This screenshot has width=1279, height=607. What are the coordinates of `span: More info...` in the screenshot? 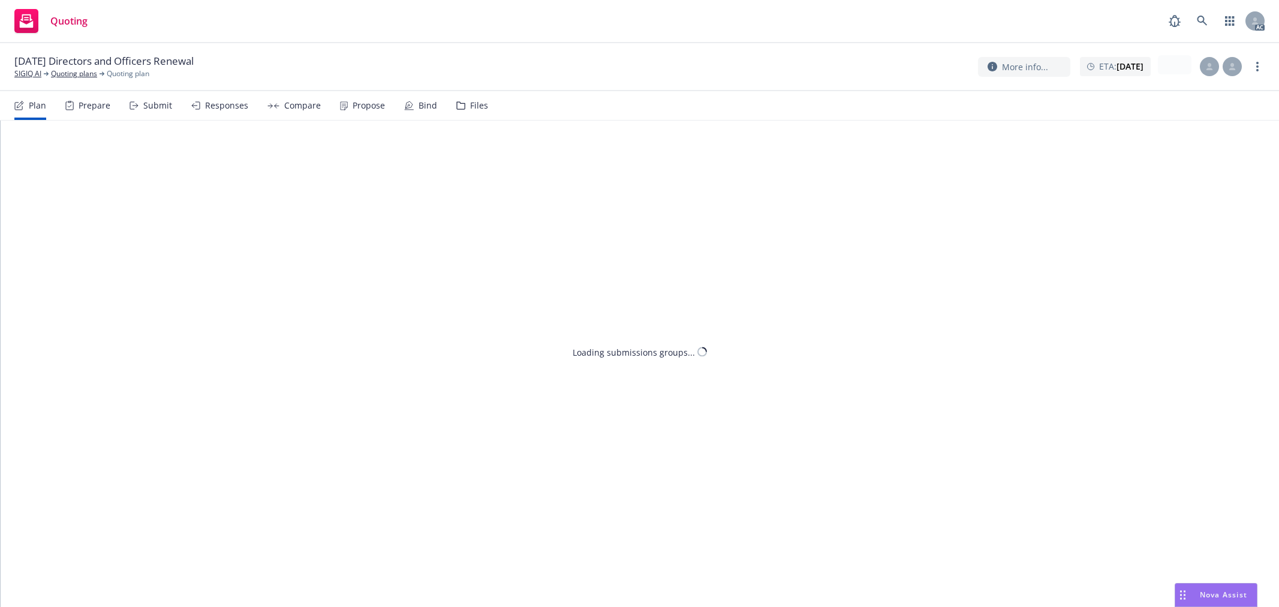 It's located at (1025, 67).